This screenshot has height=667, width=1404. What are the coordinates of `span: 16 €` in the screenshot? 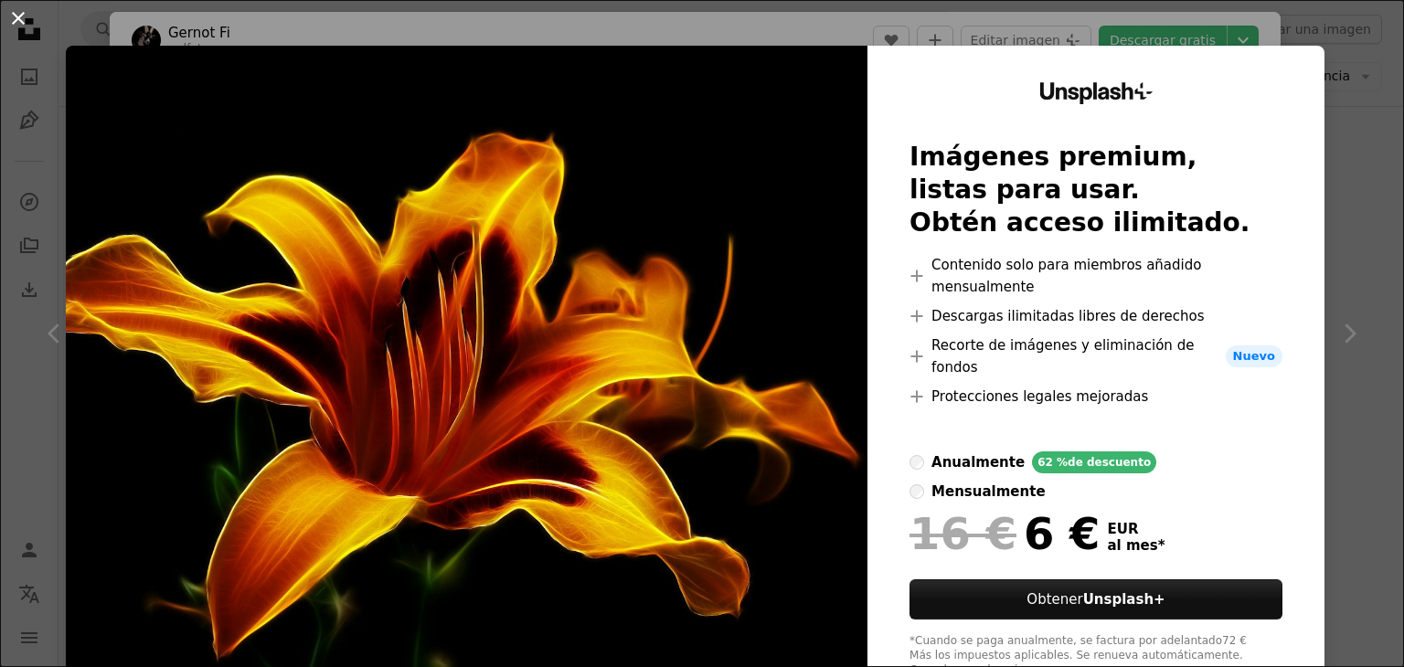 It's located at (962, 534).